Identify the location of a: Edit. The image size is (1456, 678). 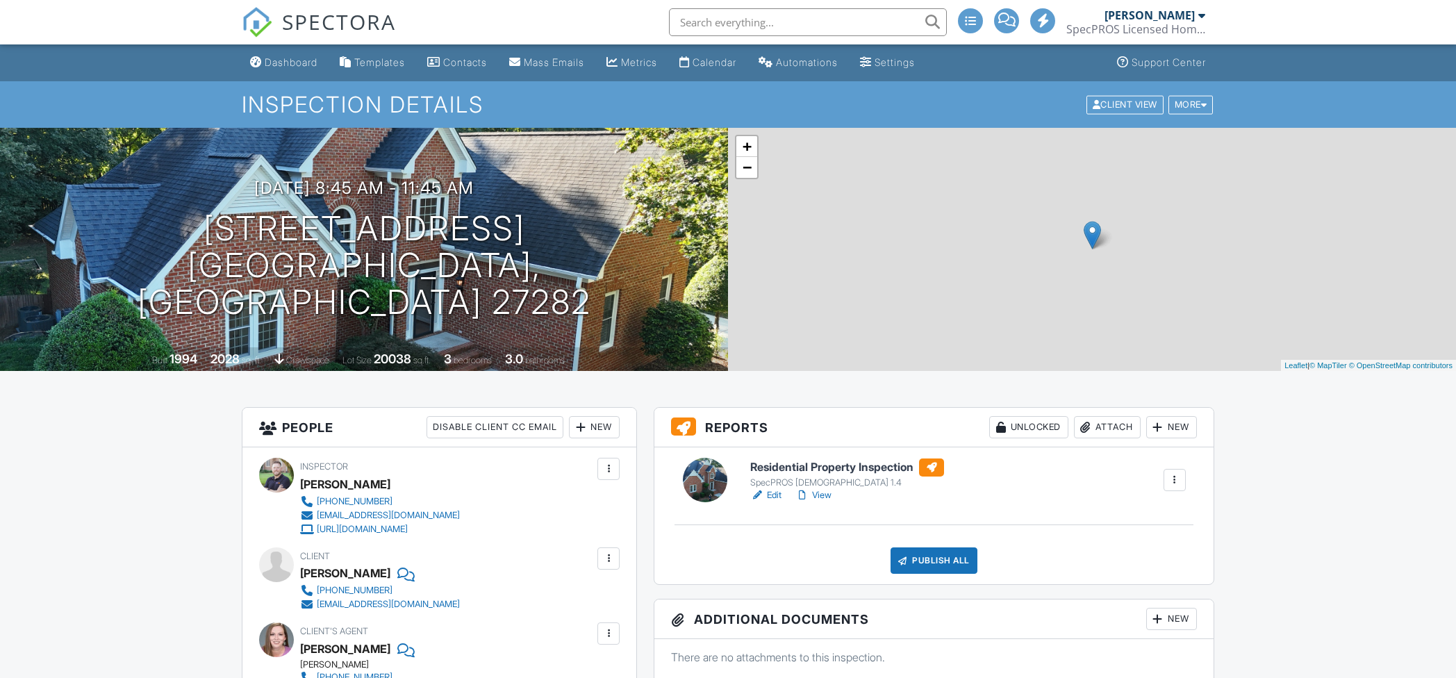
(766, 495).